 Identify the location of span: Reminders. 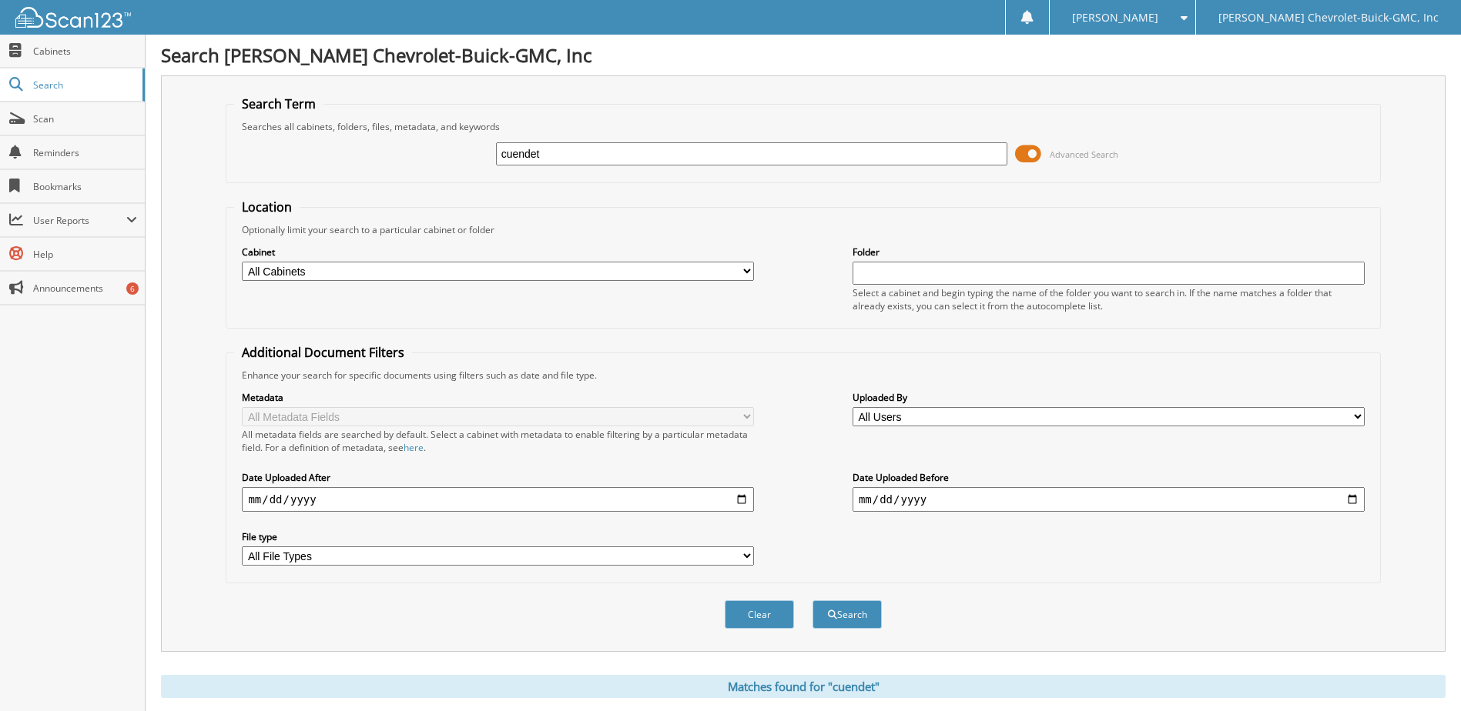
(85, 152).